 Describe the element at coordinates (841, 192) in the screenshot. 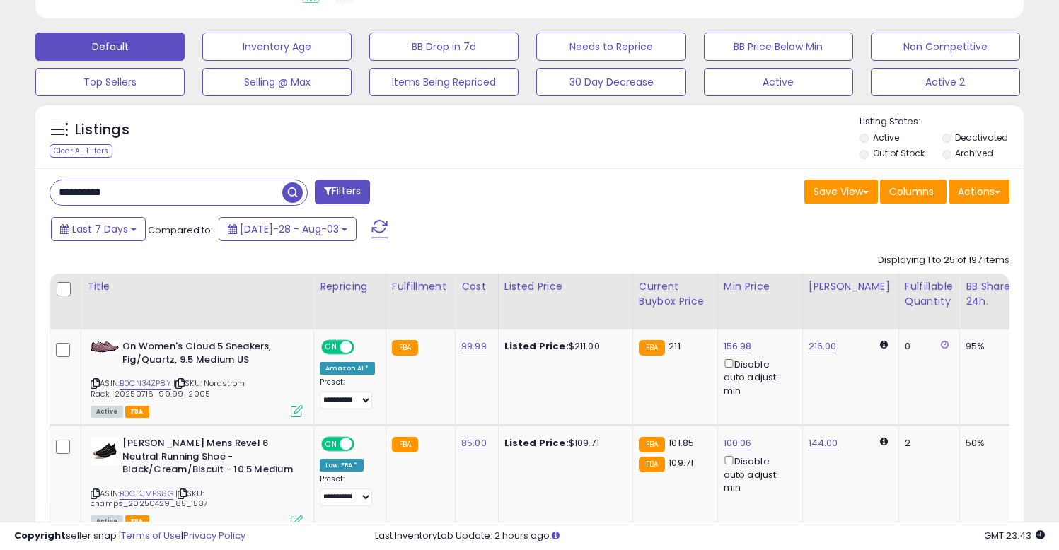

I see `button: Save View` at that location.